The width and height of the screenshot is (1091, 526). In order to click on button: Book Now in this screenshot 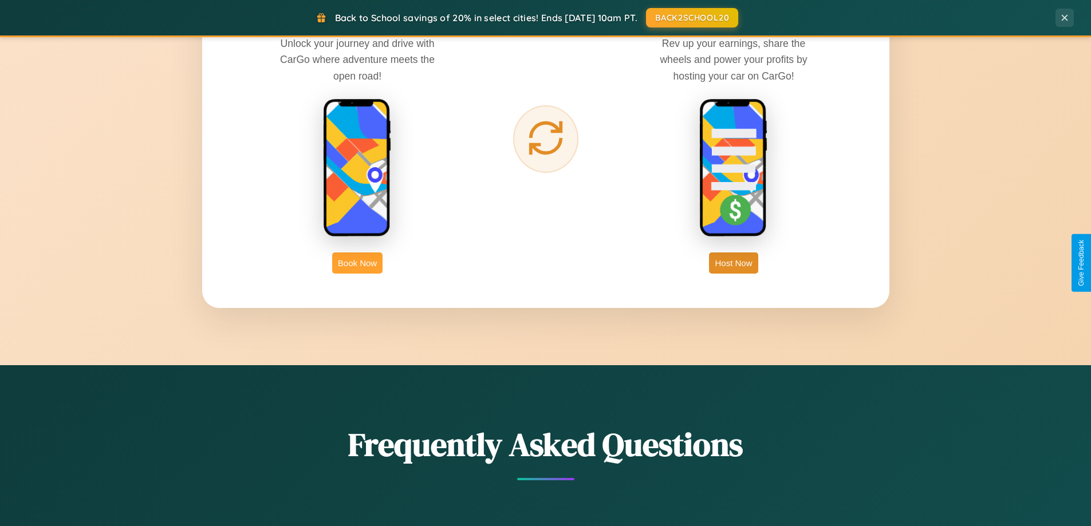, I will do `click(357, 263)`.